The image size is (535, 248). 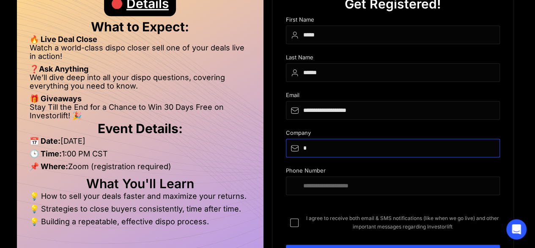 What do you see at coordinates (140, 221) in the screenshot?
I see `li: 💡 Building a repeatable, effective dispo process.` at bounding box center [140, 221].